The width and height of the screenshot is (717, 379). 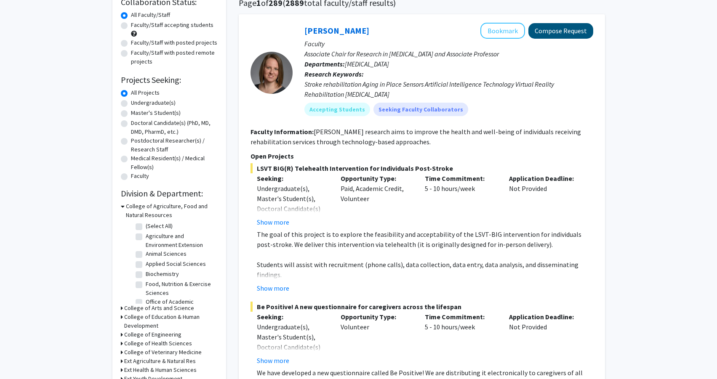 I want to click on h3: College of Agriculture, Food and Natural Resources, so click(x=172, y=211).